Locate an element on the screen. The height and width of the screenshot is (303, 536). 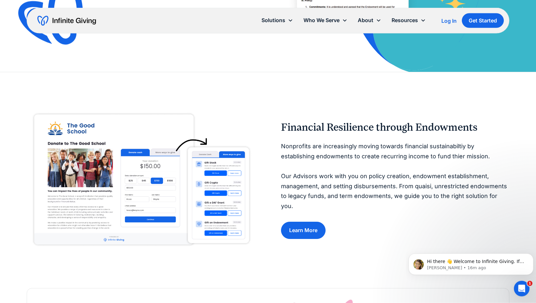
a: Get Started is located at coordinates (483, 20).